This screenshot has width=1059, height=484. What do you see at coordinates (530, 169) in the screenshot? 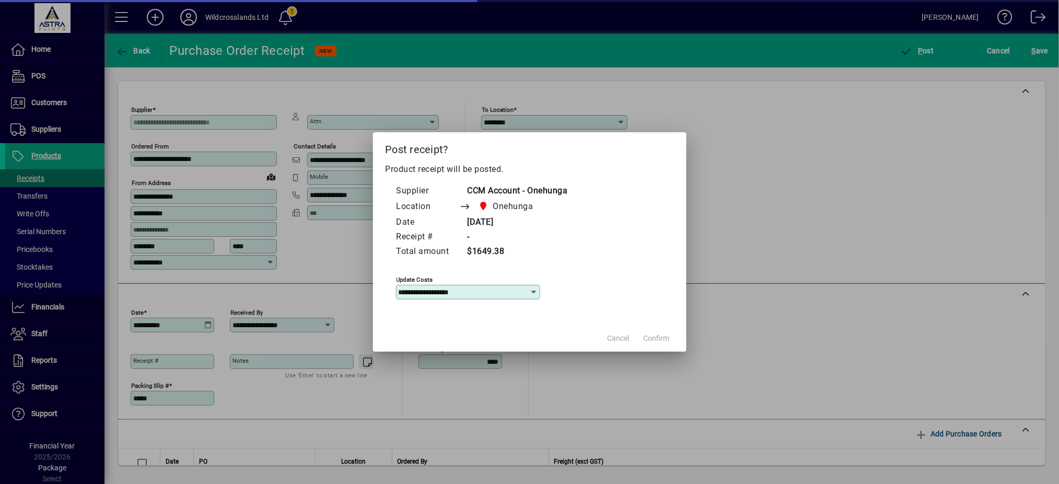
I see `p: Product receipt will be posted.` at bounding box center [530, 169].